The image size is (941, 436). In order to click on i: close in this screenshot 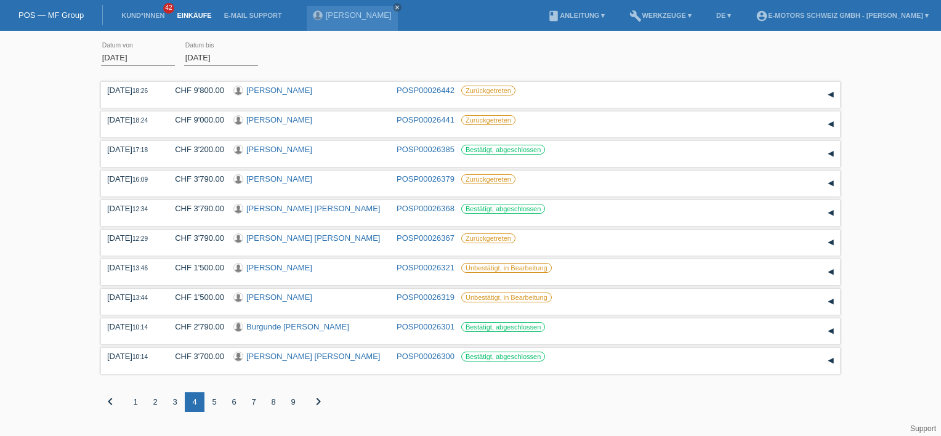, I will do `click(397, 7)`.